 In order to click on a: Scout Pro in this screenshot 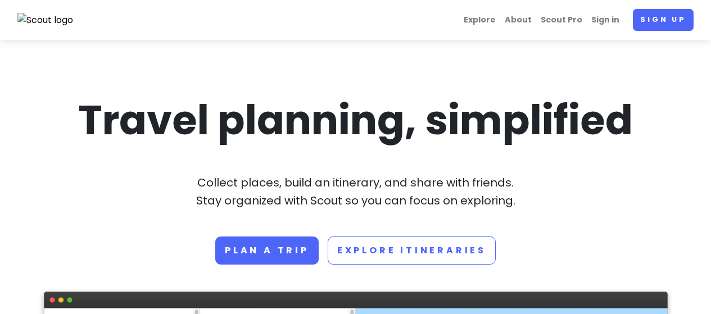, I will do `click(562, 20)`.